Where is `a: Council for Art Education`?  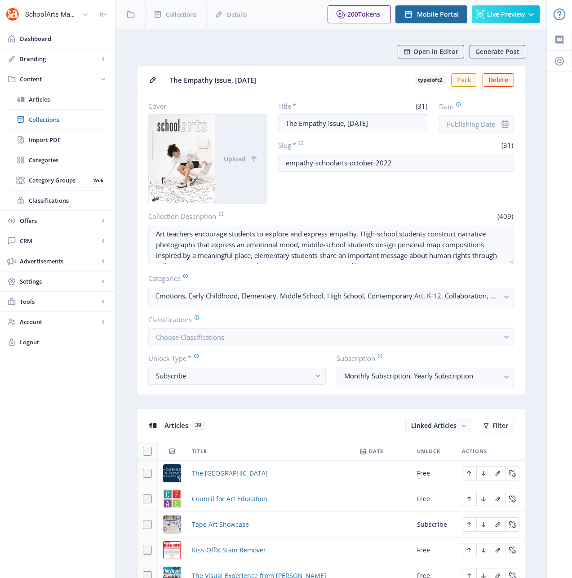 a: Council for Art Education is located at coordinates (230, 499).